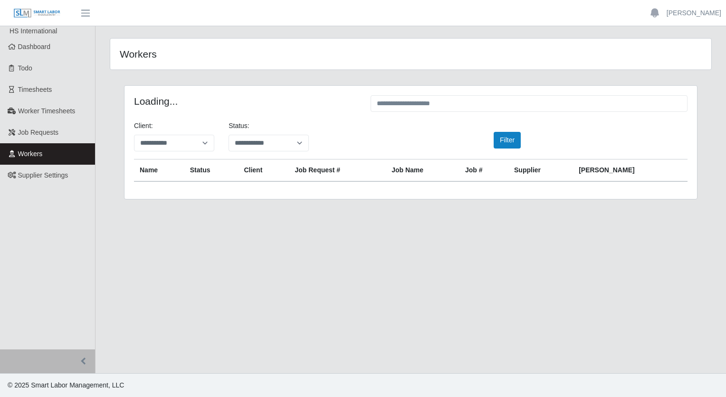 This screenshot has width=726, height=397. I want to click on span: Supplier Settings, so click(43, 175).